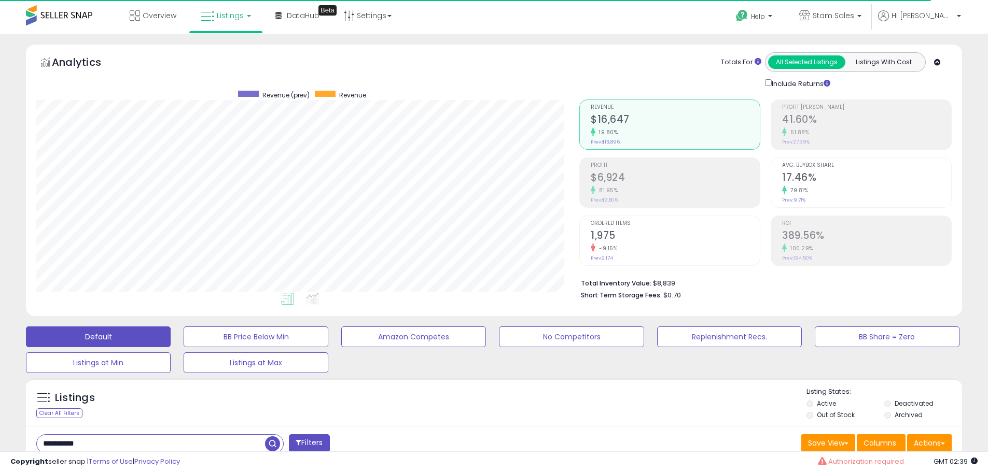 The height and width of the screenshot is (472, 988). I want to click on small: Prev: $3,806, so click(604, 200).